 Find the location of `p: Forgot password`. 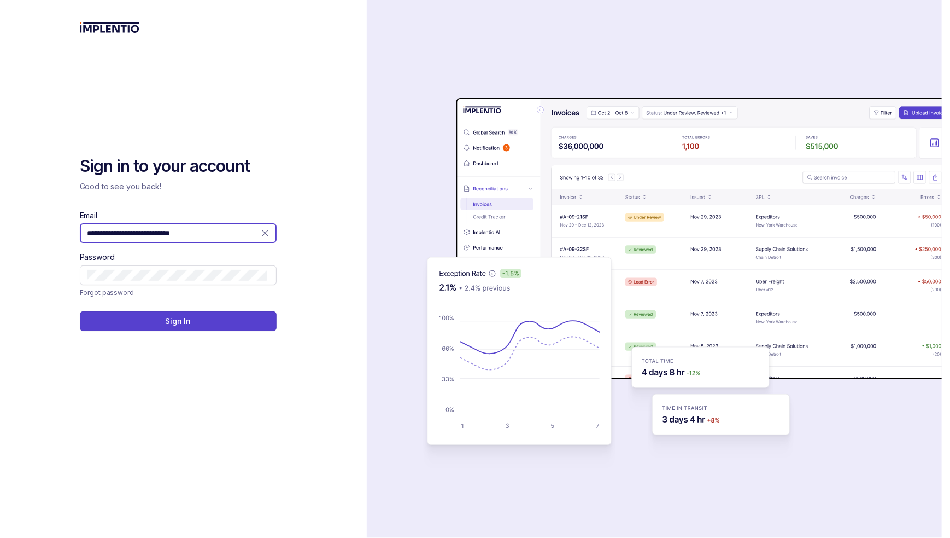

p: Forgot password is located at coordinates (107, 293).